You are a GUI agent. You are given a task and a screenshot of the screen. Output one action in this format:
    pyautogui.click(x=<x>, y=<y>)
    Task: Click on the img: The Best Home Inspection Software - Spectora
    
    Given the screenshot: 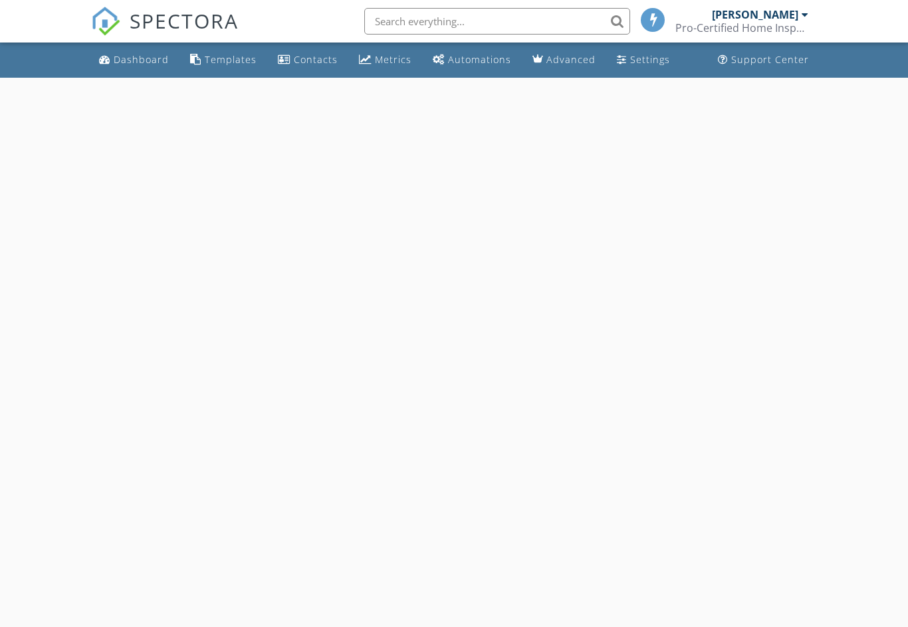 What is the action you would take?
    pyautogui.click(x=106, y=21)
    